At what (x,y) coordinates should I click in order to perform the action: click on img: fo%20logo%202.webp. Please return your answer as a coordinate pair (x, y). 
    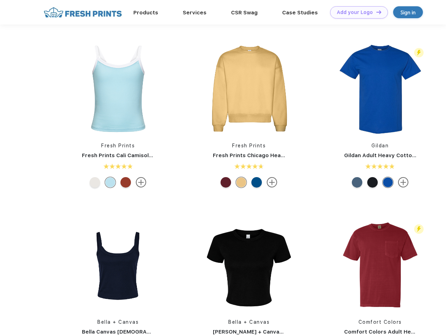
    Looking at the image, I should click on (83, 12).